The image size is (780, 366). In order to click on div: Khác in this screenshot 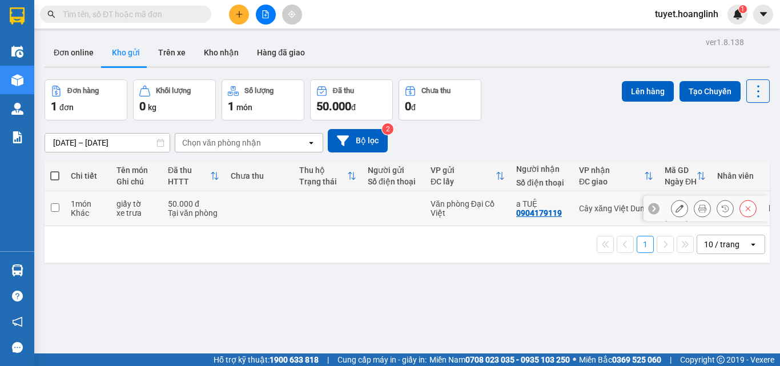, I will do `click(88, 213)`.